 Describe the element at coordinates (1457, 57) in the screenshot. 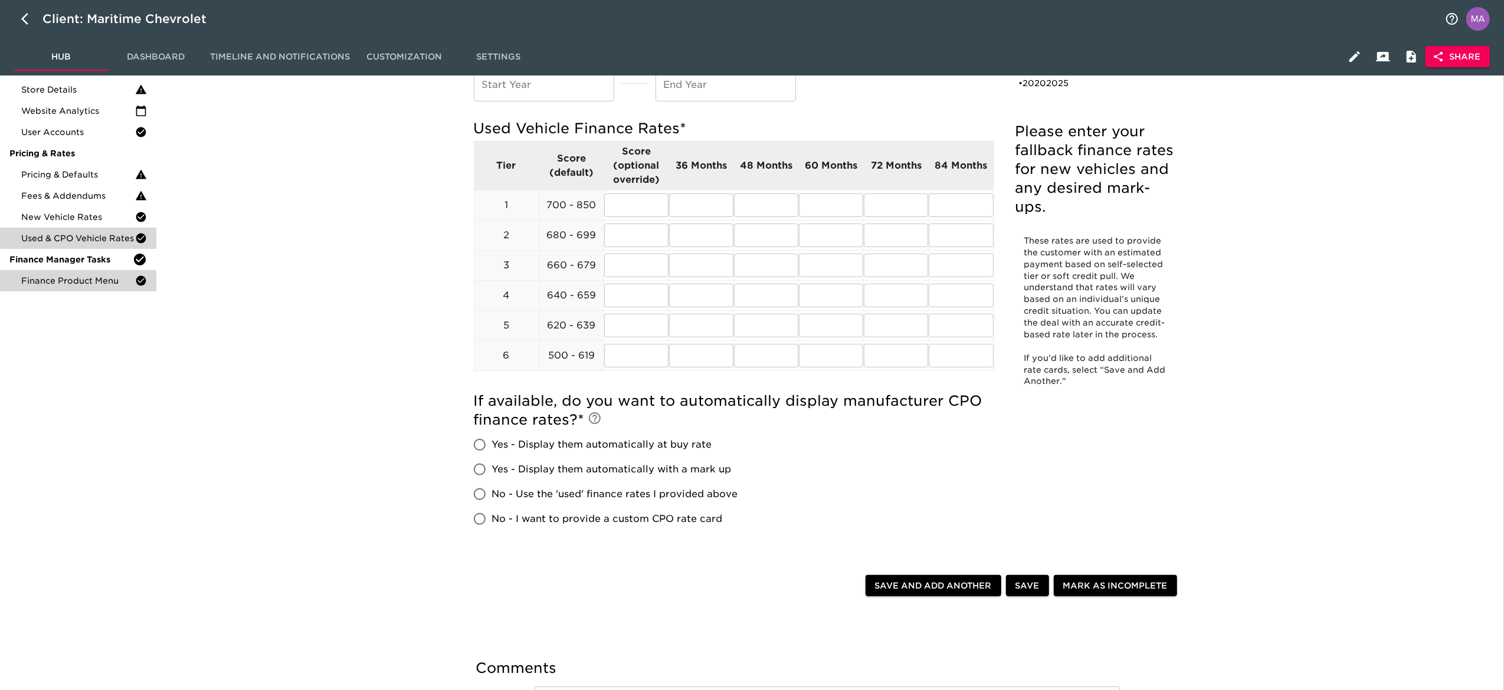

I see `span: Share` at that location.